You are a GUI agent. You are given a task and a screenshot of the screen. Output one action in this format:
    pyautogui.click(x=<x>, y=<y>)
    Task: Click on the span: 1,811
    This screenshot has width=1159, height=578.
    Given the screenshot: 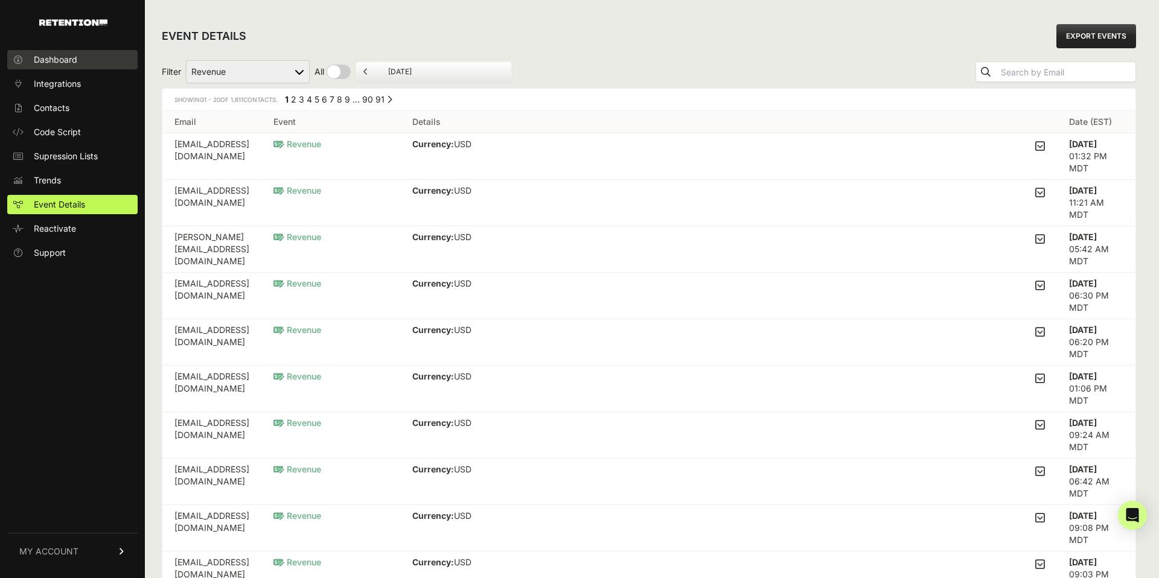 What is the action you would take?
    pyautogui.click(x=237, y=100)
    